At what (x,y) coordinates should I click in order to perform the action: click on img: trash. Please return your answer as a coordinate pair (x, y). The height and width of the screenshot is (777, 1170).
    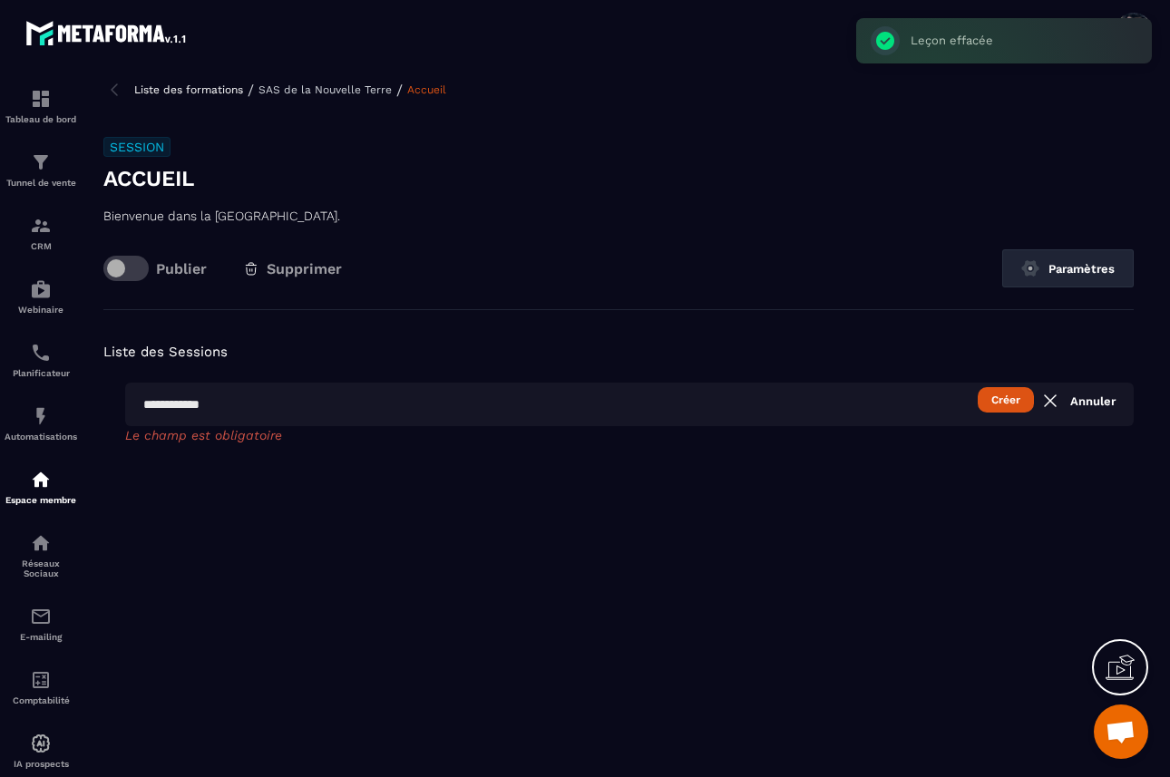
    Looking at the image, I should click on (251, 269).